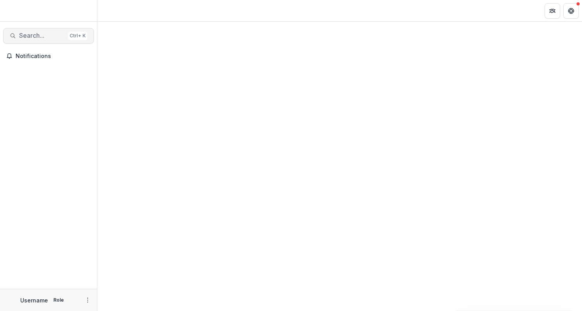 The height and width of the screenshot is (311, 582). What do you see at coordinates (88, 300) in the screenshot?
I see `button: More` at bounding box center [88, 300].